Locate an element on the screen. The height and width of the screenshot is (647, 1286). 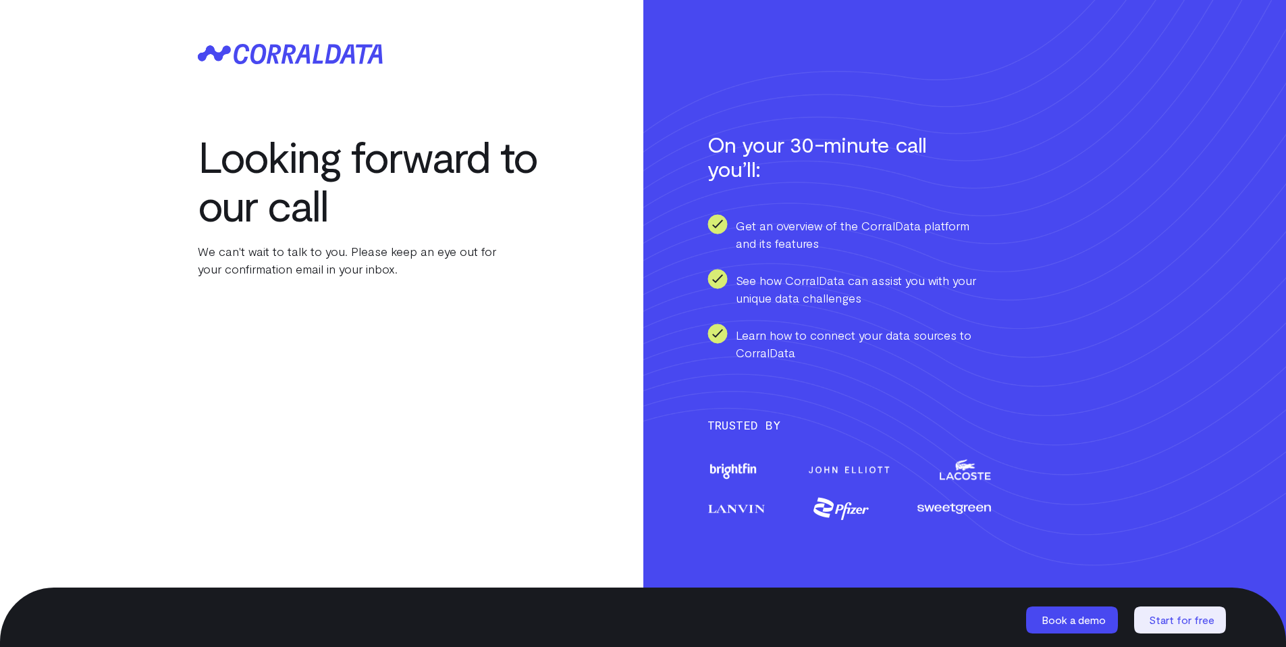
span: Start for free is located at coordinates (1181, 619).